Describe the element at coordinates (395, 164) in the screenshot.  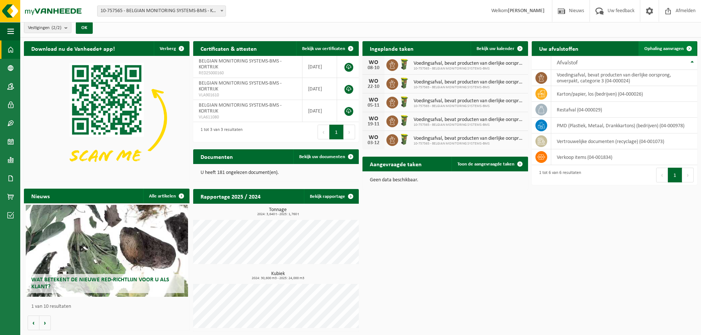
I see `h2: Aangevraagde taken` at that location.